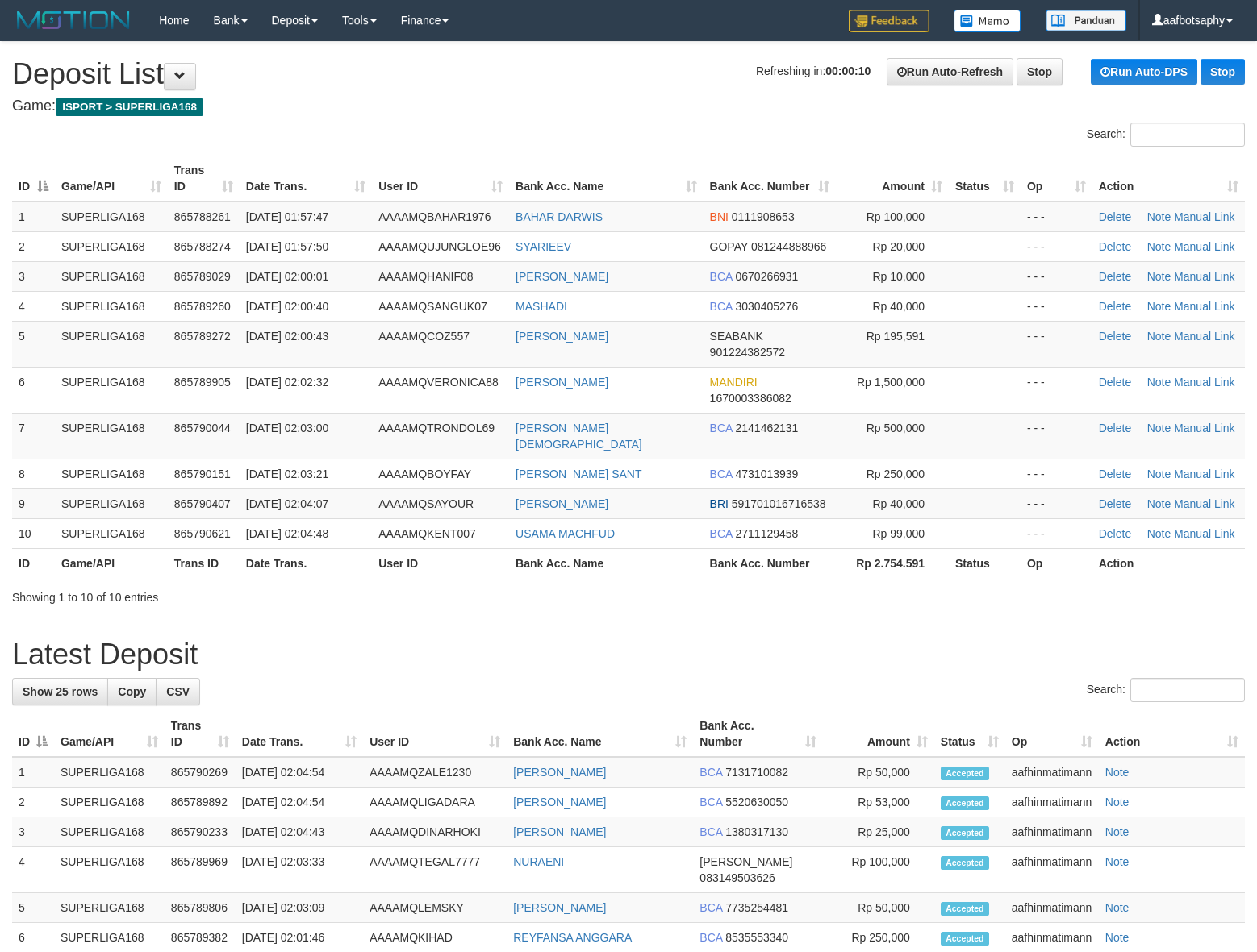  I want to click on td: 865790269, so click(200, 773).